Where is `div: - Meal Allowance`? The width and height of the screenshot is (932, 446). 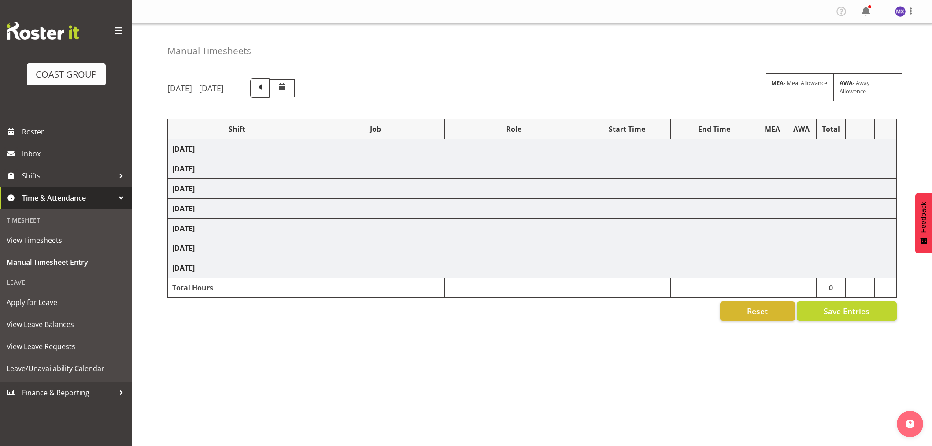
div: - Meal Allowance is located at coordinates (800, 87).